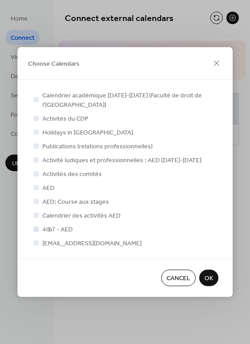 The height and width of the screenshot is (344, 250). Describe the element at coordinates (72, 174) in the screenshot. I see `span: Activités des comités` at that location.